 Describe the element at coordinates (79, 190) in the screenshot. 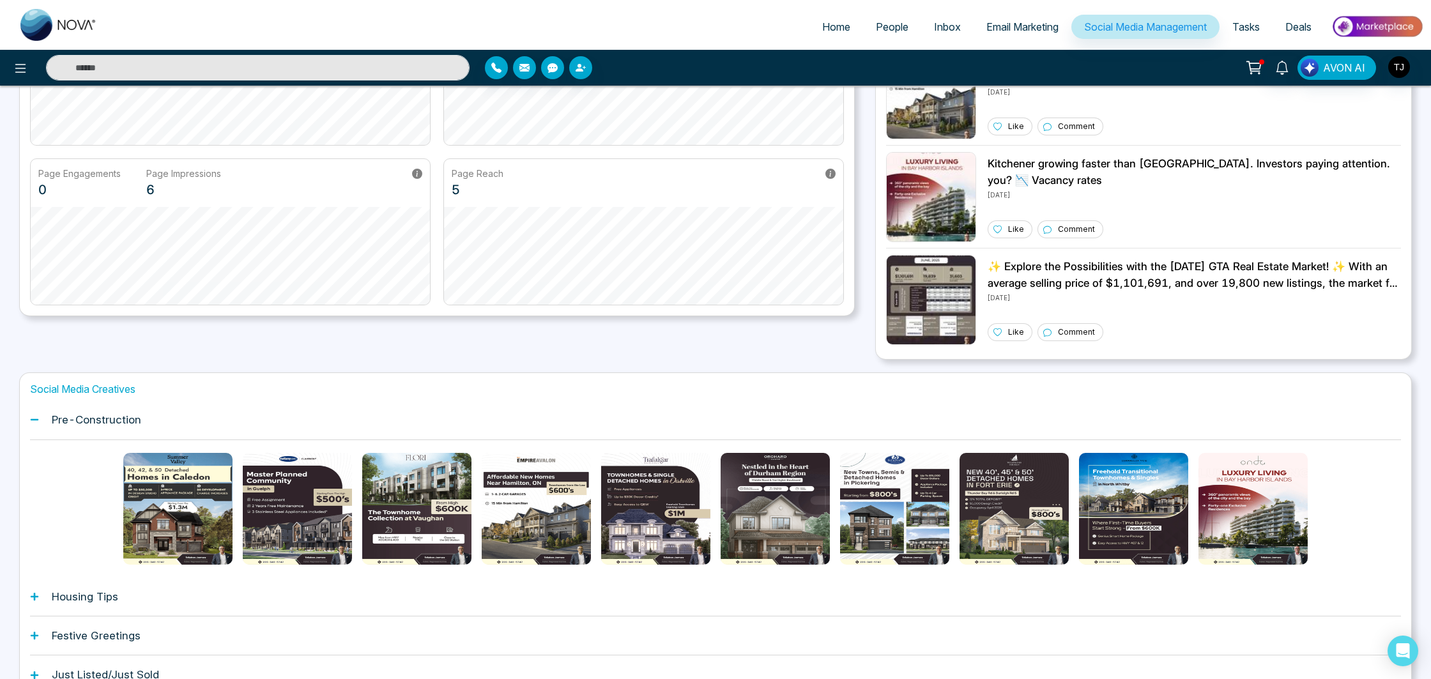

I see `p: 0` at that location.